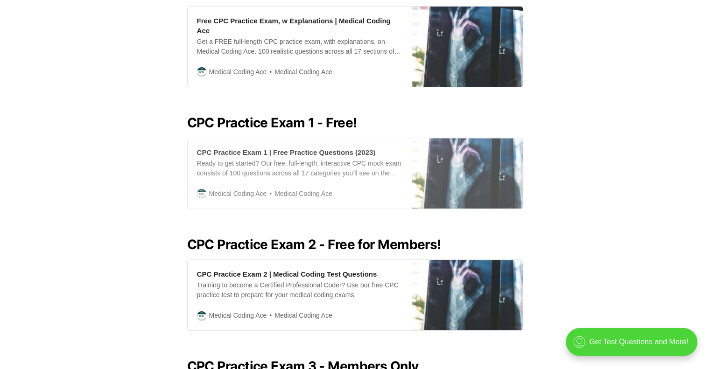 The height and width of the screenshot is (369, 710). What do you see at coordinates (300, 47) in the screenshot?
I see `div: Get a FREE full-length CPC practice exam, with explanations, on Medical Coding Ace. 100 realistic...` at bounding box center [300, 47].